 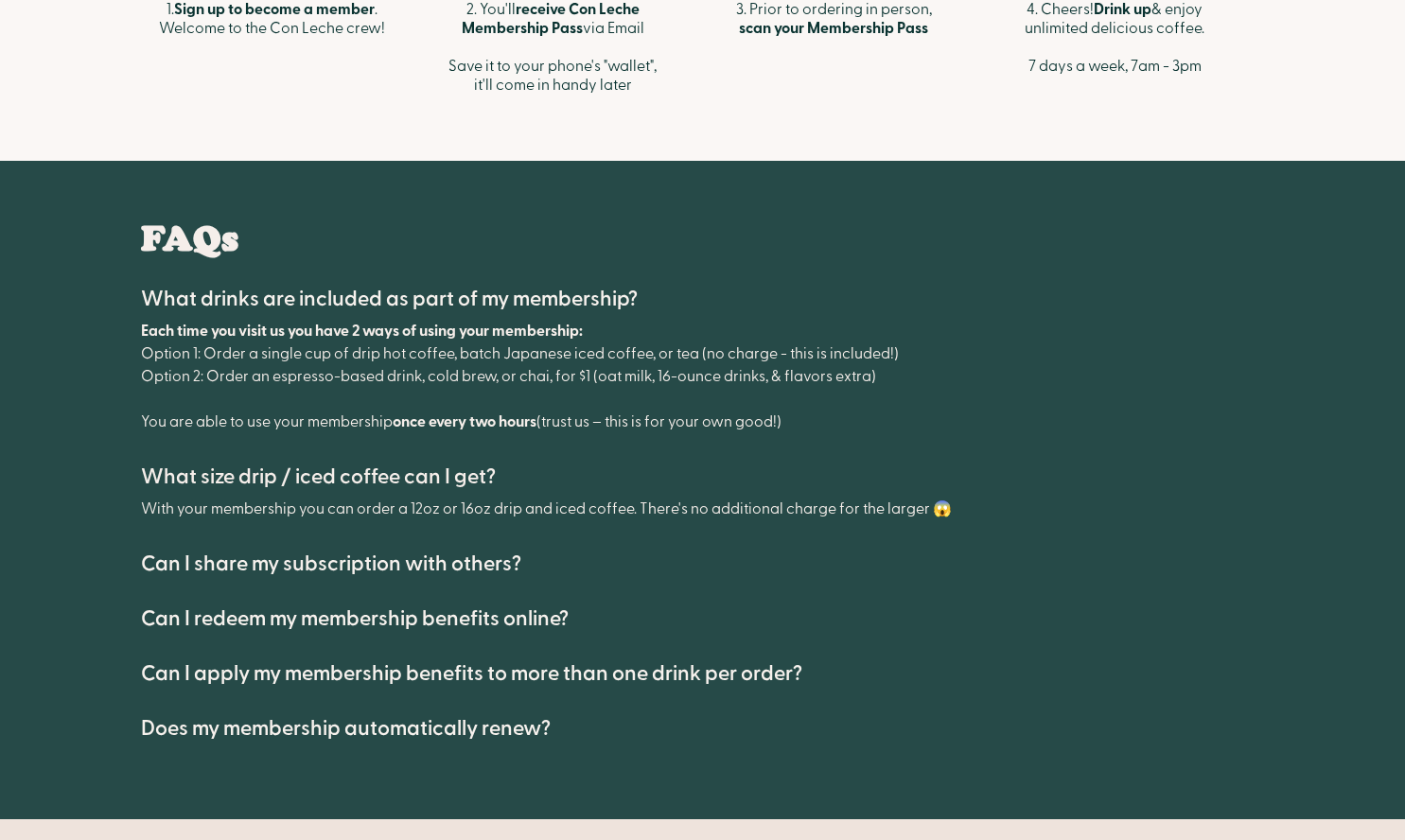 I want to click on strong: every two hours, so click(x=482, y=421).